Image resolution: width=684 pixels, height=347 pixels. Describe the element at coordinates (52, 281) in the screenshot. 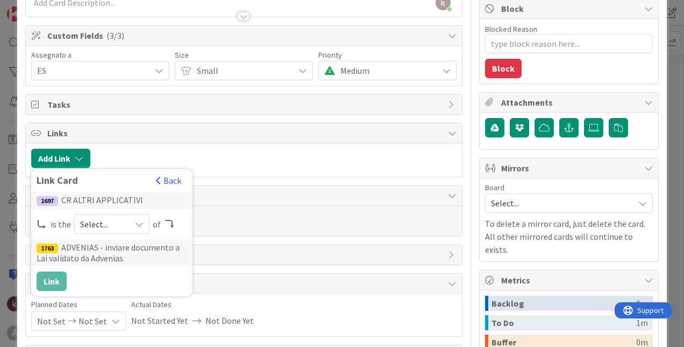

I see `button: Link` at that location.